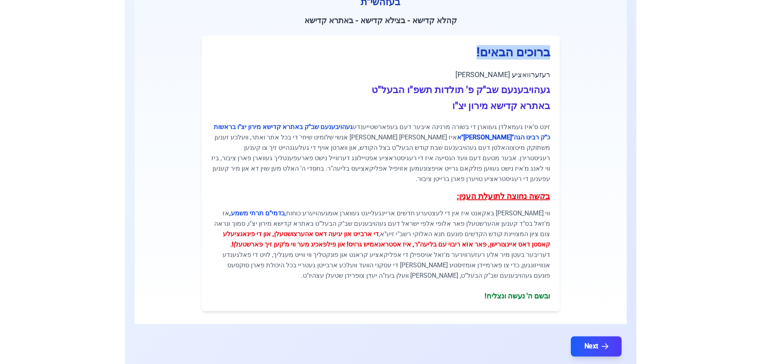 The height and width of the screenshot is (364, 761). I want to click on span: בדמי"ם תרתי משמע,, so click(257, 213).